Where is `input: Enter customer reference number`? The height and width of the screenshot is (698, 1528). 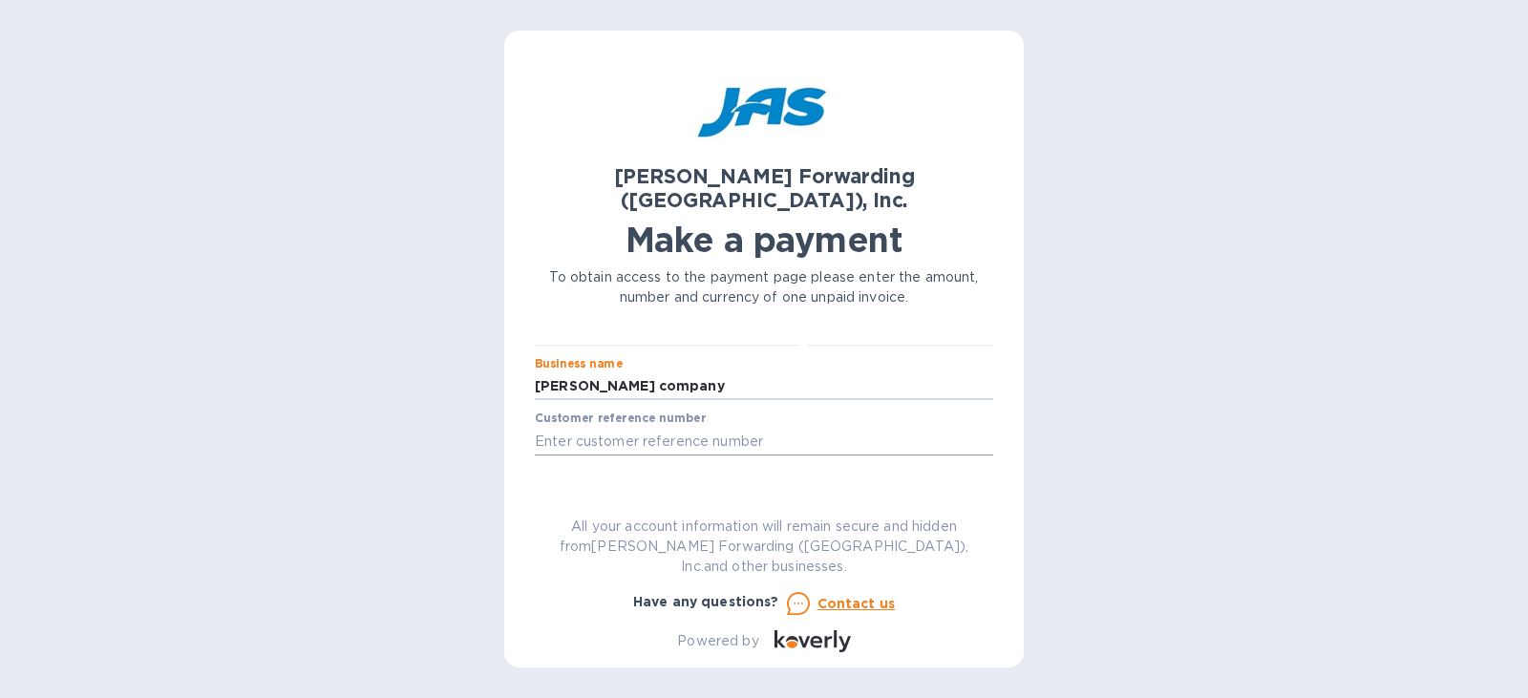 input: Enter customer reference number is located at coordinates (764, 441).